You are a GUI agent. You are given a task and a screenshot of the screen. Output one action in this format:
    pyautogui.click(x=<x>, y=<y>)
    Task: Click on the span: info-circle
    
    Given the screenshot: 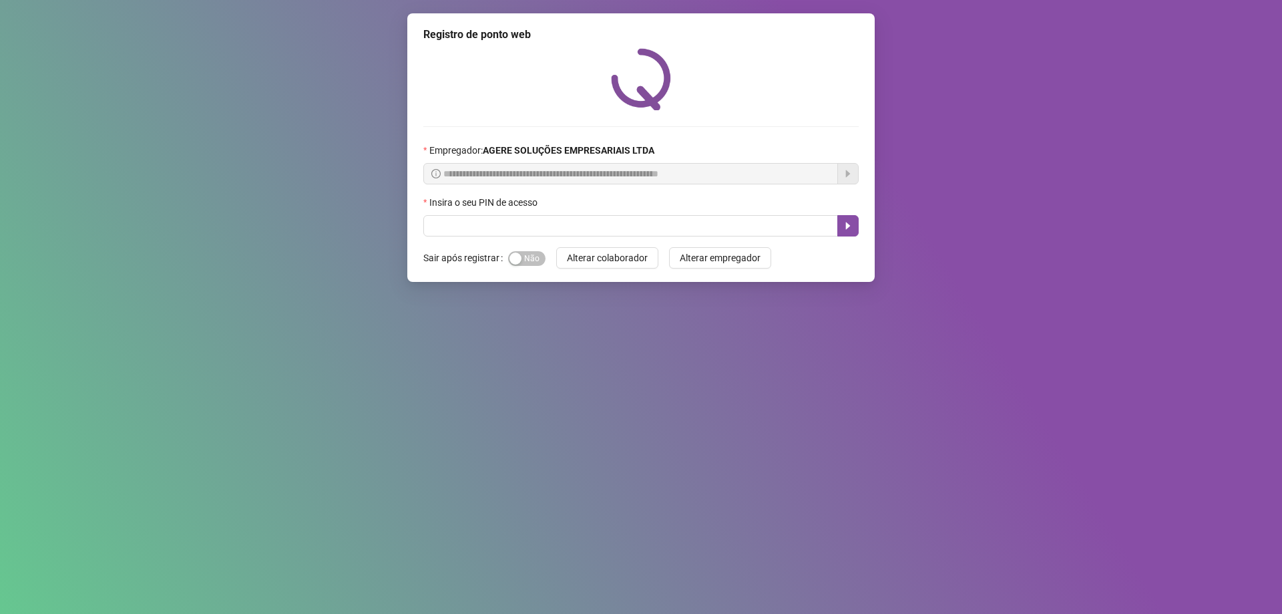 What is the action you would take?
    pyautogui.click(x=436, y=174)
    